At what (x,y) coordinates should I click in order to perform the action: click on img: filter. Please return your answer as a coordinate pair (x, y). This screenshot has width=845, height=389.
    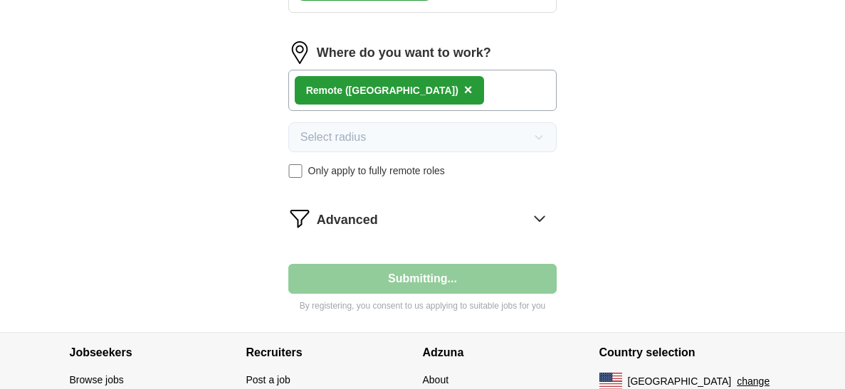
    Looking at the image, I should click on (300, 218).